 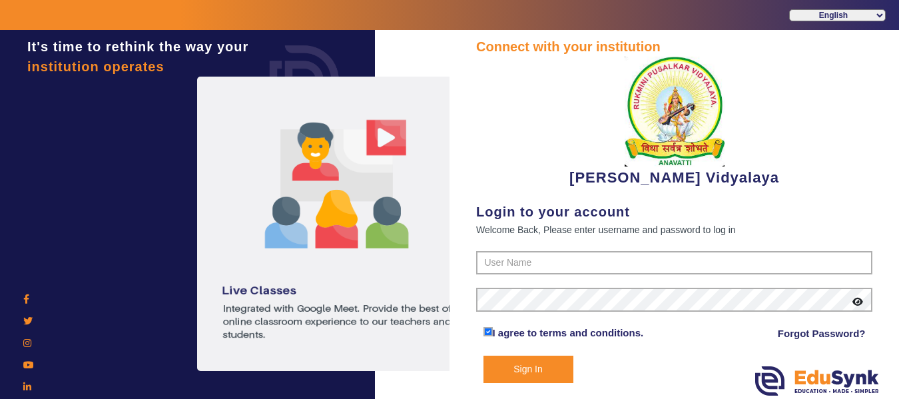 I want to click on img: login.png, so click(x=304, y=80).